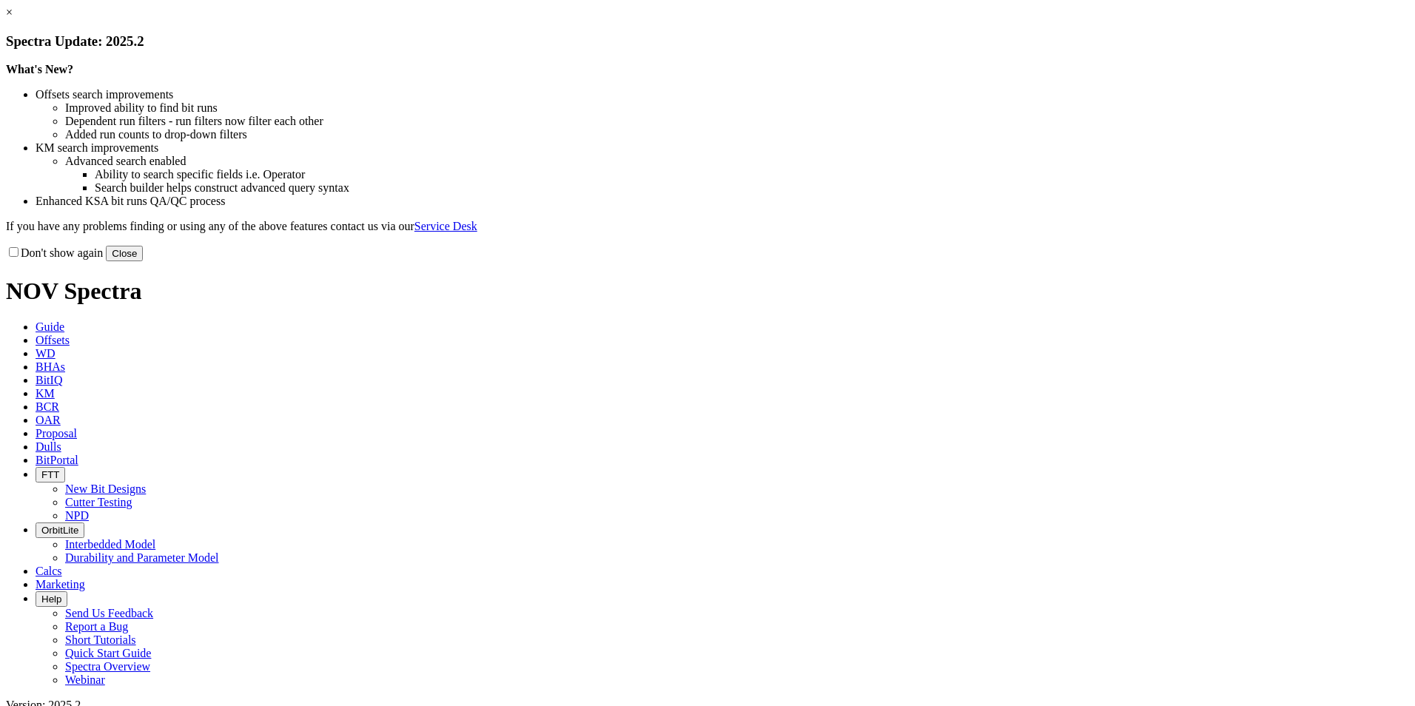  I want to click on a: Interbedded Model, so click(110, 544).